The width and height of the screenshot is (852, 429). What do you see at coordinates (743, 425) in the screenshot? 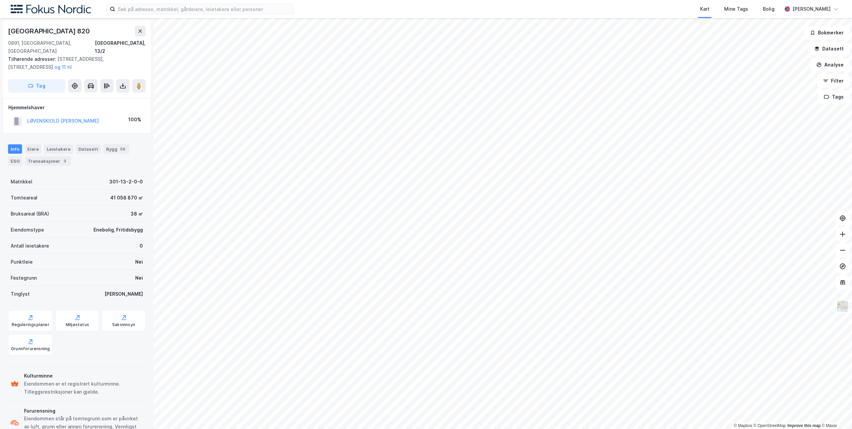
I see `a: Mapbox` at bounding box center [743, 425].